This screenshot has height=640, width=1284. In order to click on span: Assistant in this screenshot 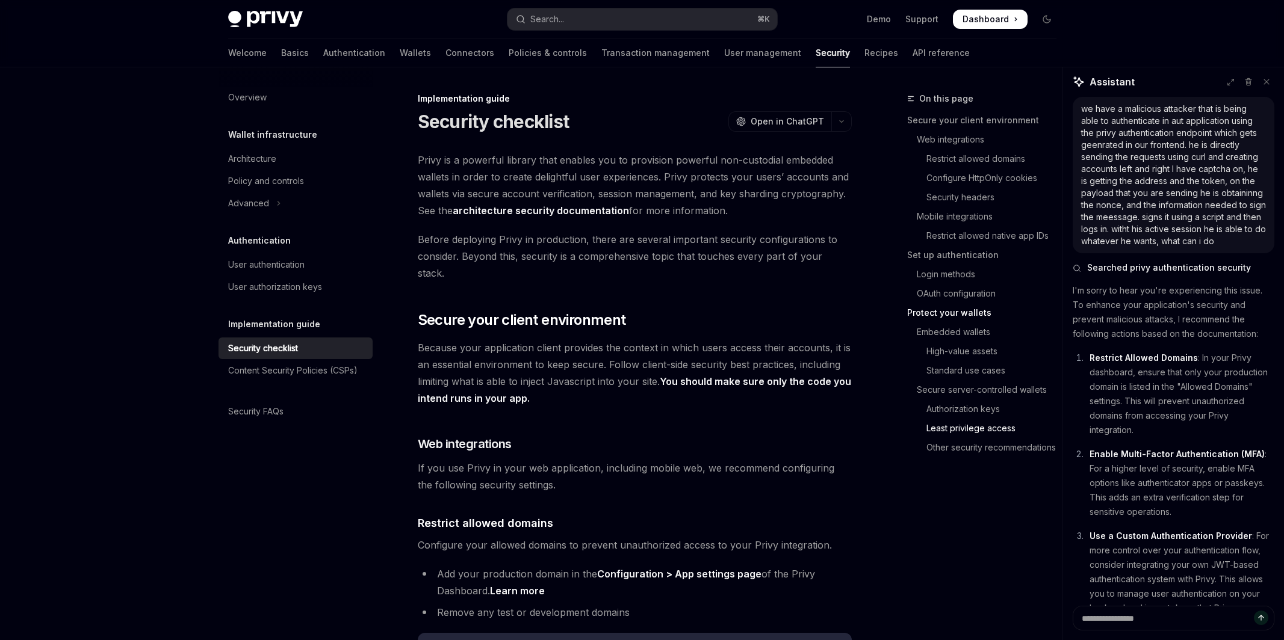, I will do `click(1111, 82)`.